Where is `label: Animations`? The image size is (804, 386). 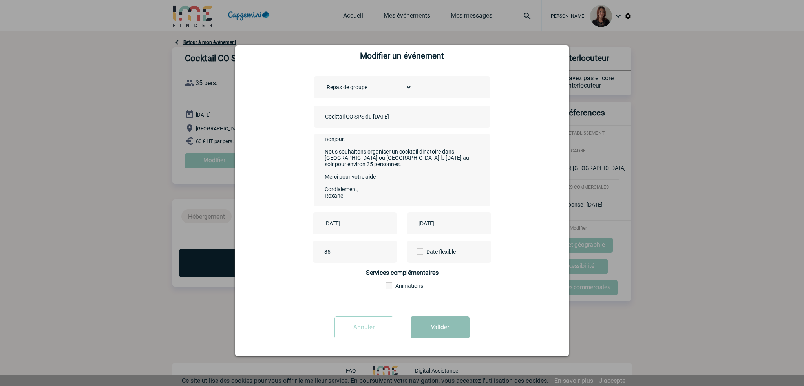
label: Animations is located at coordinates (407, 286).